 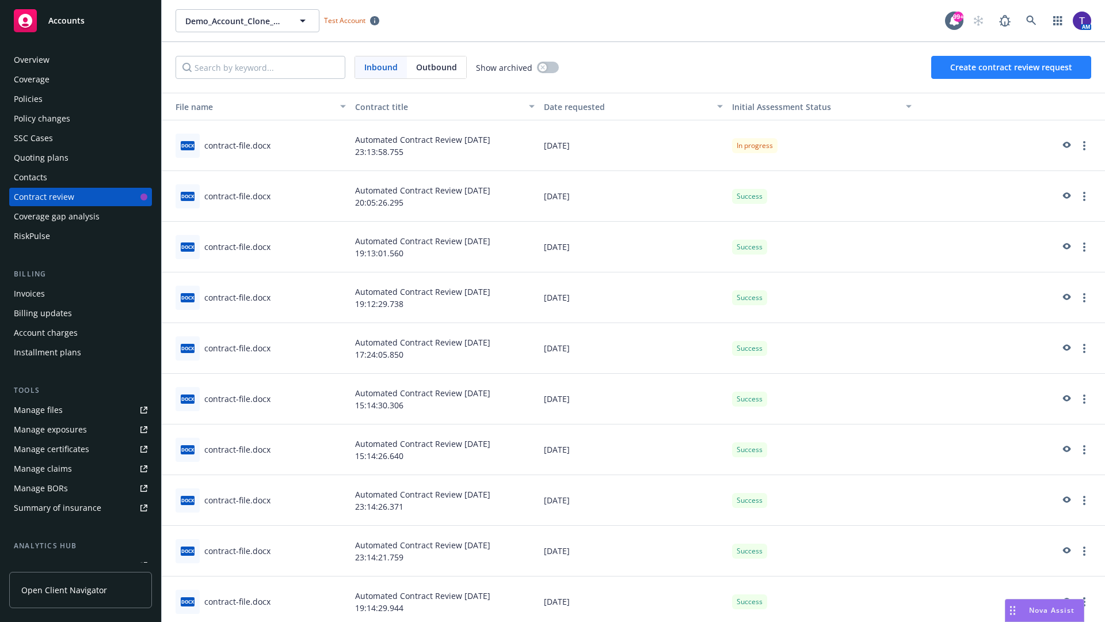 What do you see at coordinates (81, 99) in the screenshot?
I see `a: Policies` at bounding box center [81, 99].